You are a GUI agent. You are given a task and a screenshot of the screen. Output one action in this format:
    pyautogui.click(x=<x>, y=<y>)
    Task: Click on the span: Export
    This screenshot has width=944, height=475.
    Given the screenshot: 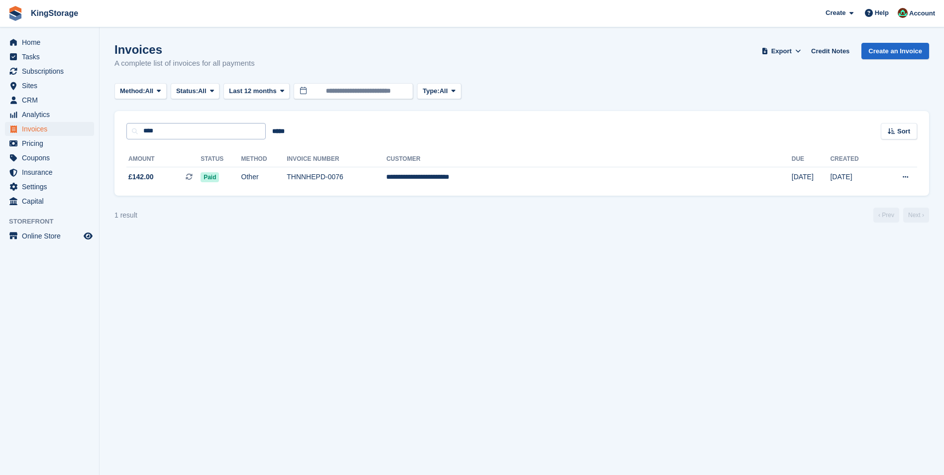 What is the action you would take?
    pyautogui.click(x=781, y=51)
    